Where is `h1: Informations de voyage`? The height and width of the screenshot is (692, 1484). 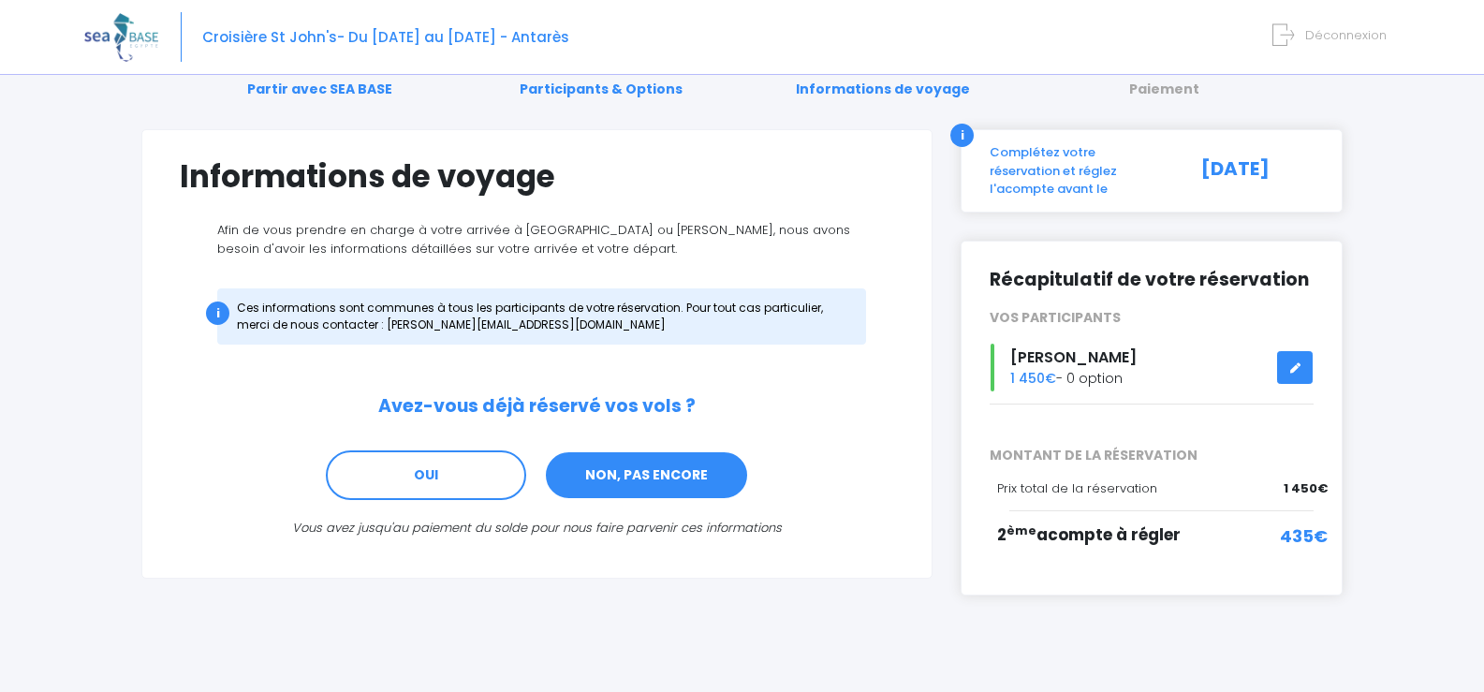 h1: Informations de voyage is located at coordinates (537, 176).